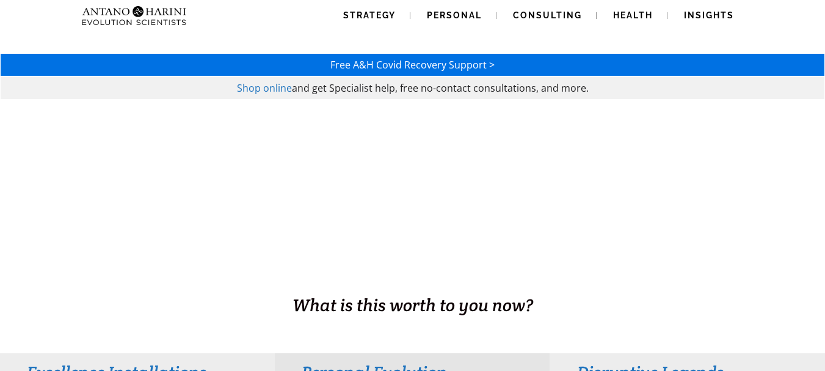  What do you see at coordinates (264, 88) in the screenshot?
I see `a: Shop online` at bounding box center [264, 88].